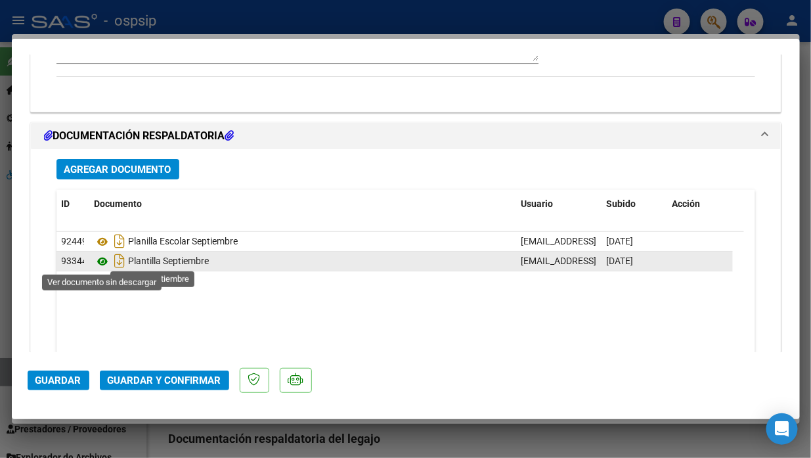 The width and height of the screenshot is (811, 458). Describe the element at coordinates (66, 204) in the screenshot. I see `span: ID` at that location.